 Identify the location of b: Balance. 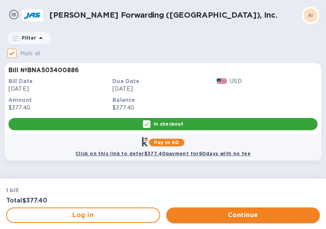
(124, 100).